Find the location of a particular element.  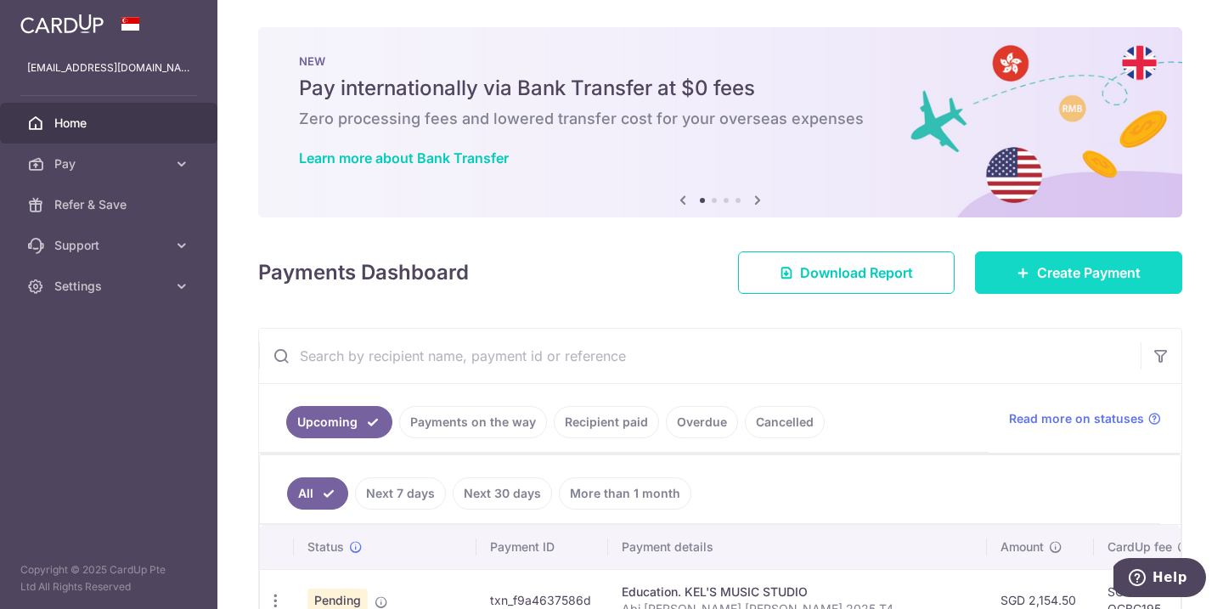

a: Create Payment is located at coordinates (1079, 273).